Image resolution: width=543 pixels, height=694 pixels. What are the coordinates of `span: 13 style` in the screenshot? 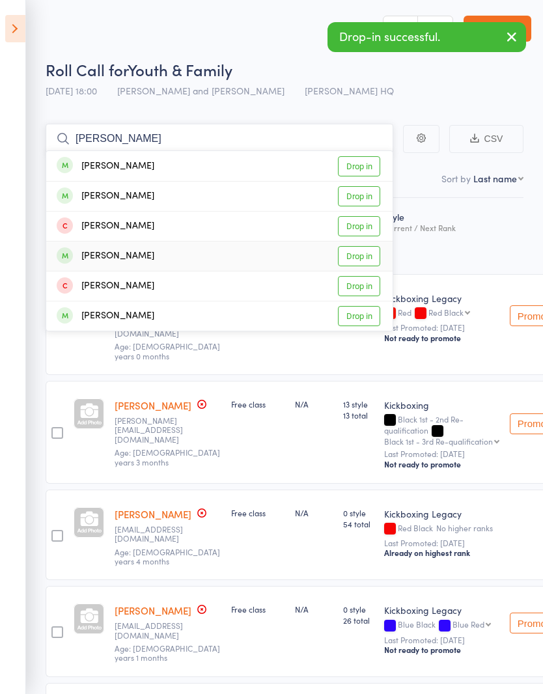 It's located at (358, 403).